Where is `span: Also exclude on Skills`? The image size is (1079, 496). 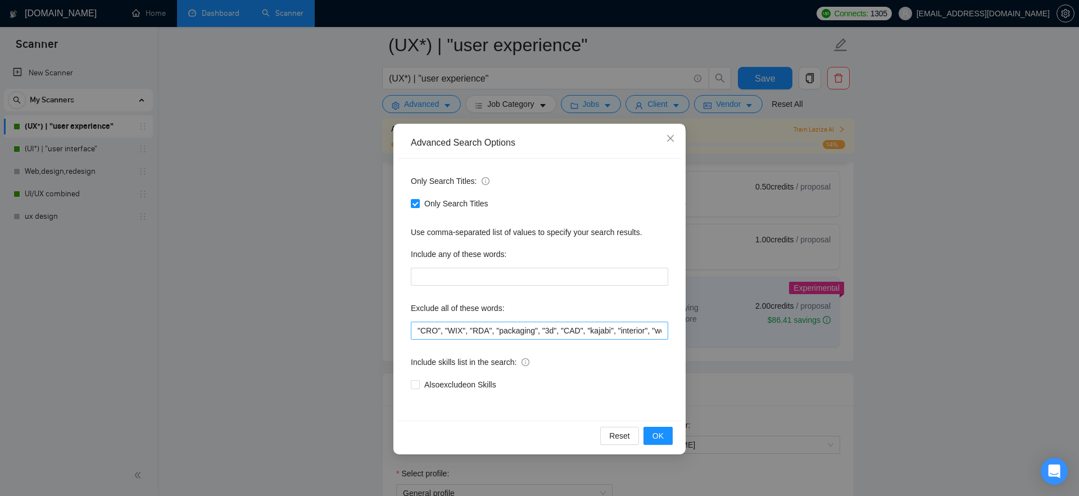
span: Also exclude on Skills is located at coordinates (460, 384).